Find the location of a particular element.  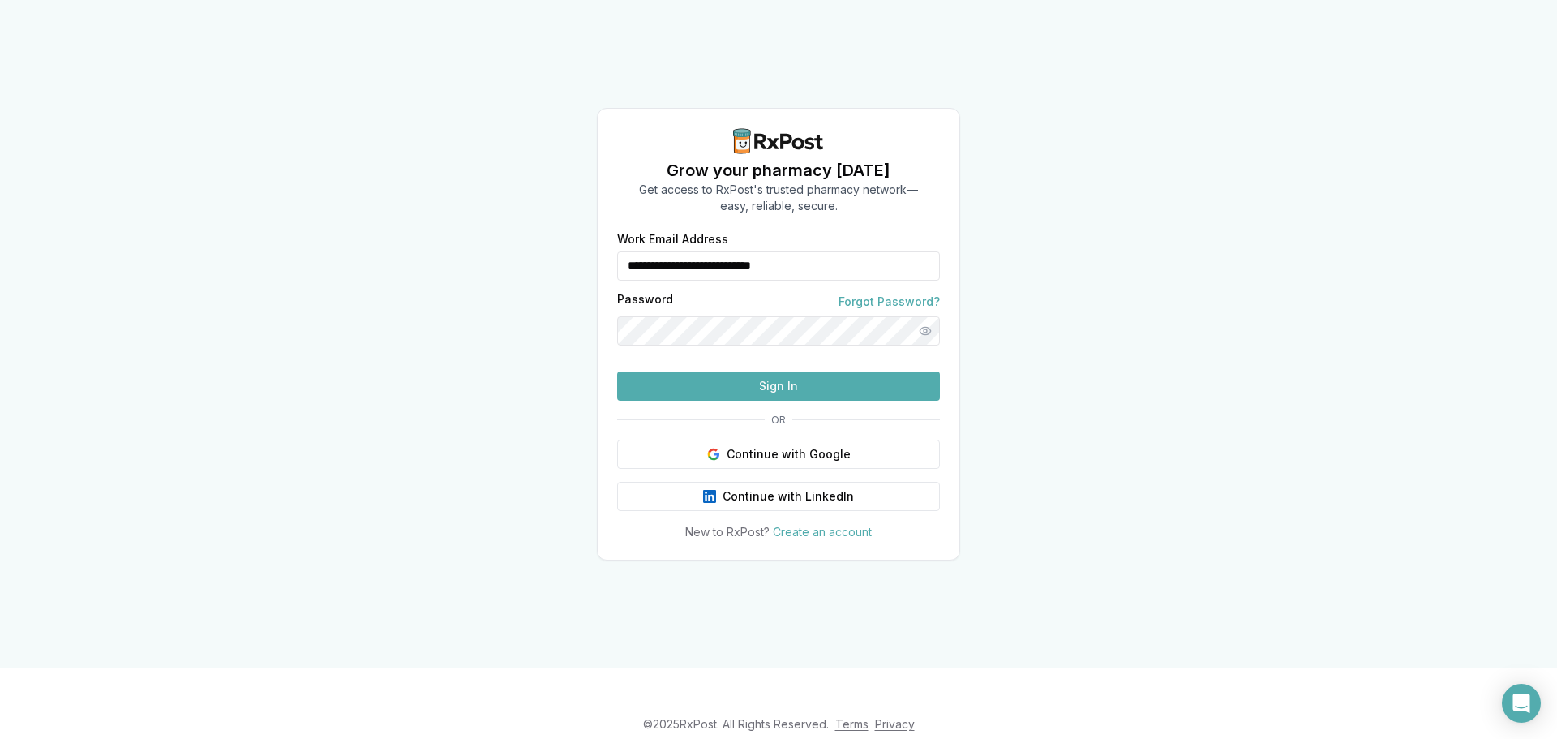

button: Continue with LinkedIn is located at coordinates (779, 496).